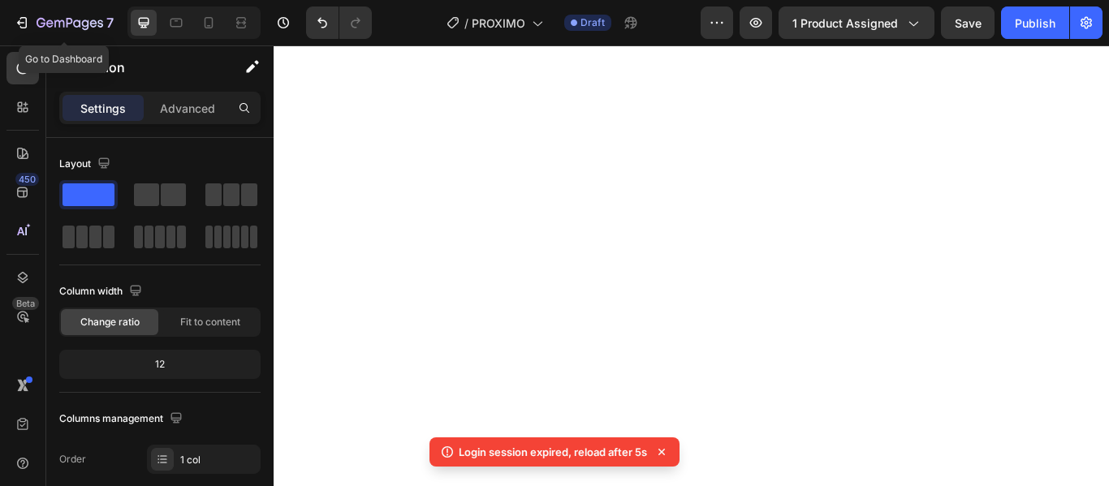  I want to click on button: 7, so click(63, 23).